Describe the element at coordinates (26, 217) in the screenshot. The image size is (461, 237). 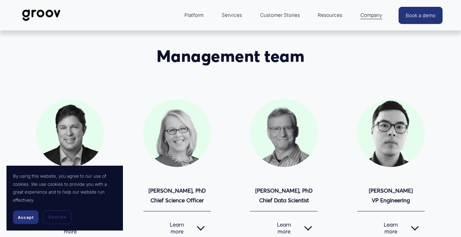
I see `span: Accept` at that location.